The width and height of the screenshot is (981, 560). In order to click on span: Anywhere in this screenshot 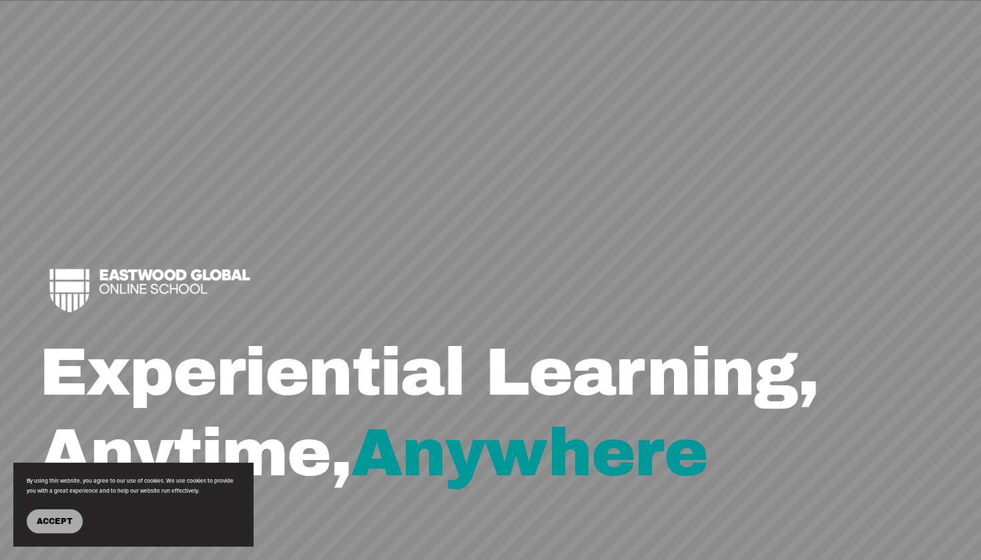, I will do `click(529, 453)`.